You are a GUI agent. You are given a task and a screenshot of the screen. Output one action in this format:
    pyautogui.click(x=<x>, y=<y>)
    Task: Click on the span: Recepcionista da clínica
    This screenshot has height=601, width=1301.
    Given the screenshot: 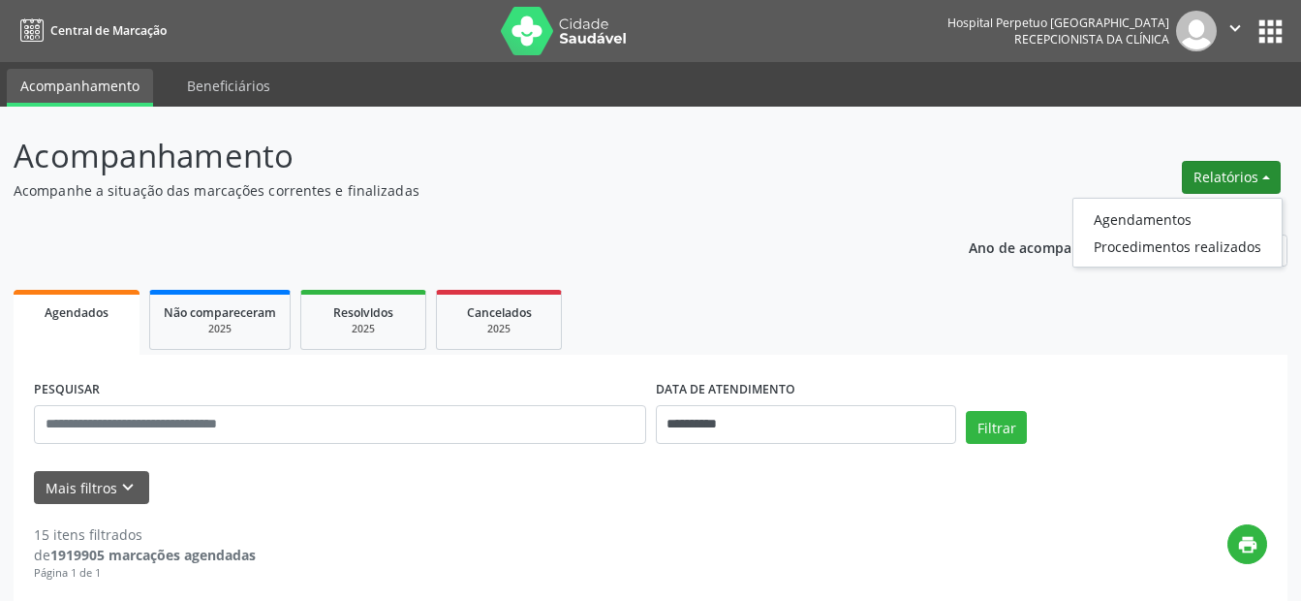 What is the action you would take?
    pyautogui.click(x=1092, y=39)
    